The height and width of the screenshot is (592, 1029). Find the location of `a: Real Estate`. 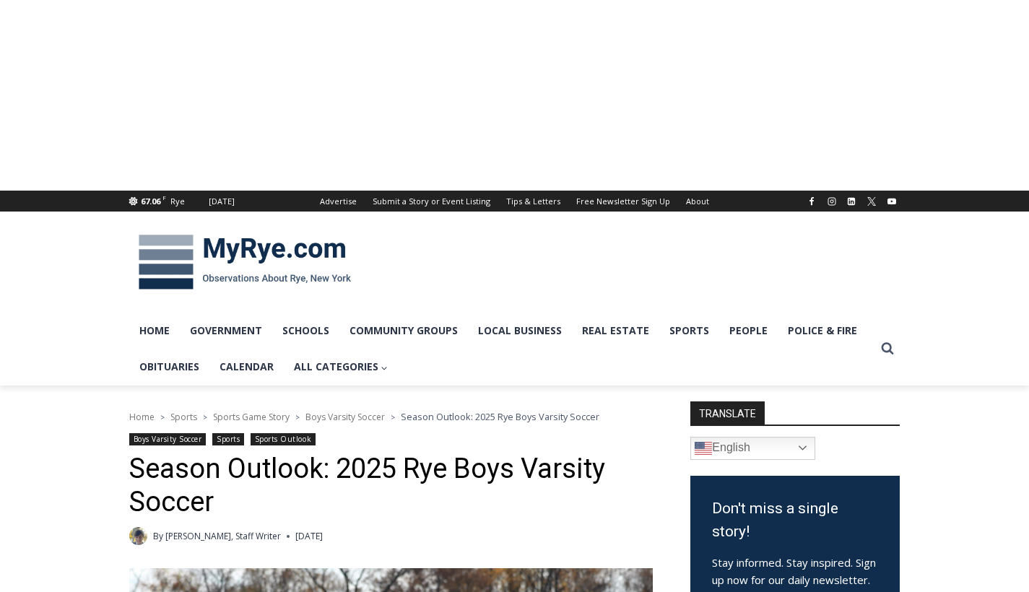

a: Real Estate is located at coordinates (615, 331).